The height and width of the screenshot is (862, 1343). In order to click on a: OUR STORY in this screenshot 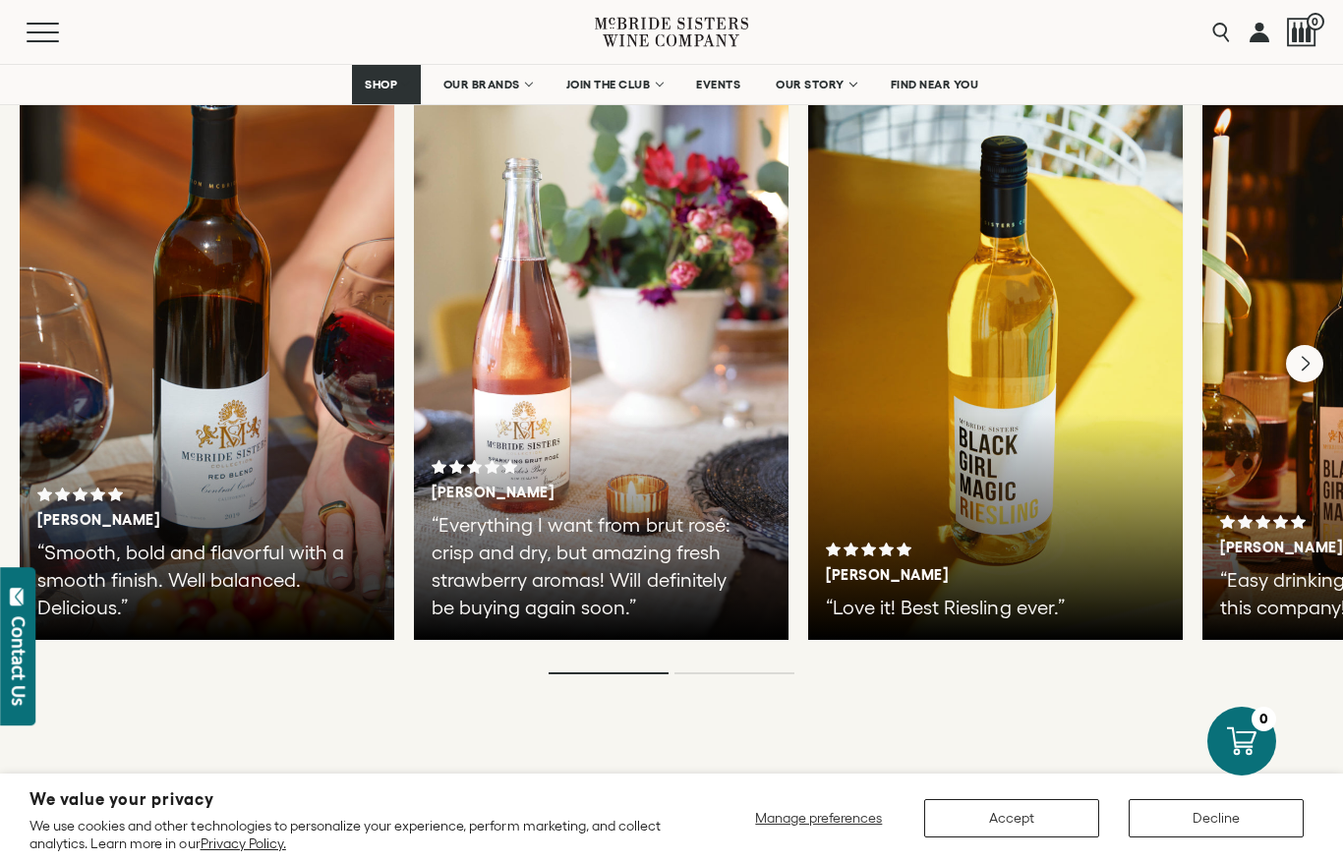, I will do `click(815, 85)`.